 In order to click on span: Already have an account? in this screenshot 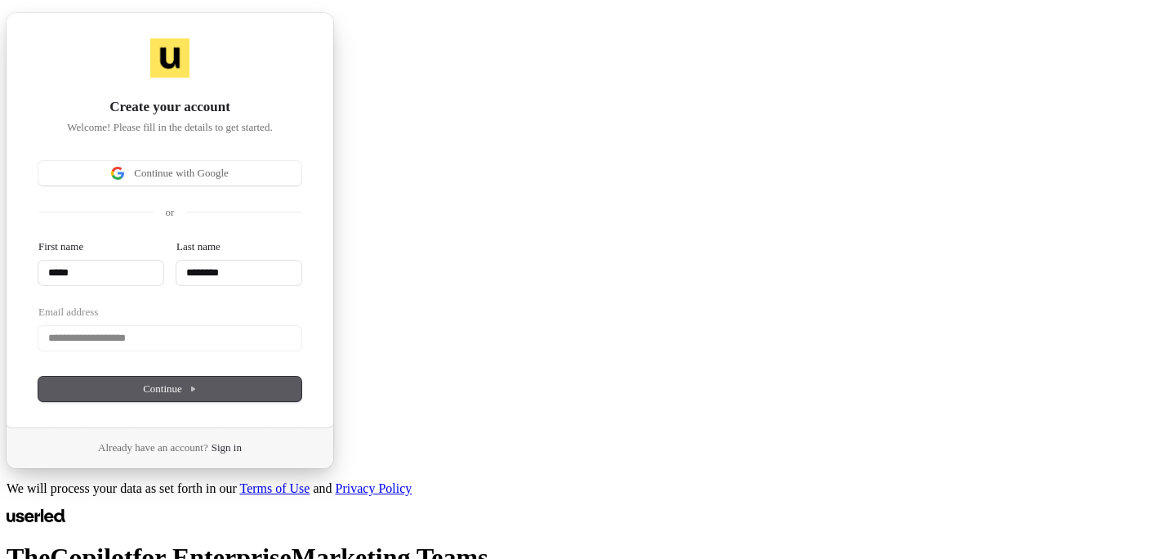, I will do `click(153, 448)`.